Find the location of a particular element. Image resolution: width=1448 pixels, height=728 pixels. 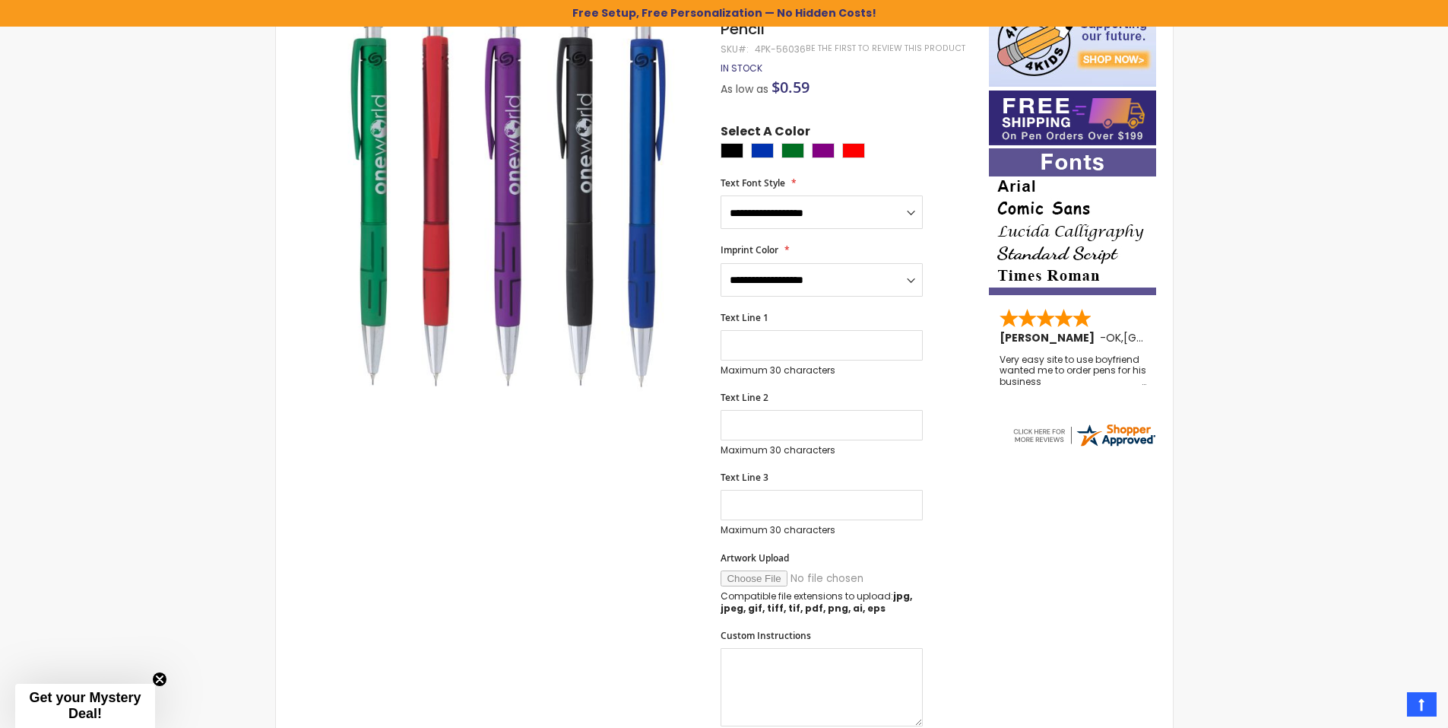

span: Select A Color is located at coordinates (766, 133).